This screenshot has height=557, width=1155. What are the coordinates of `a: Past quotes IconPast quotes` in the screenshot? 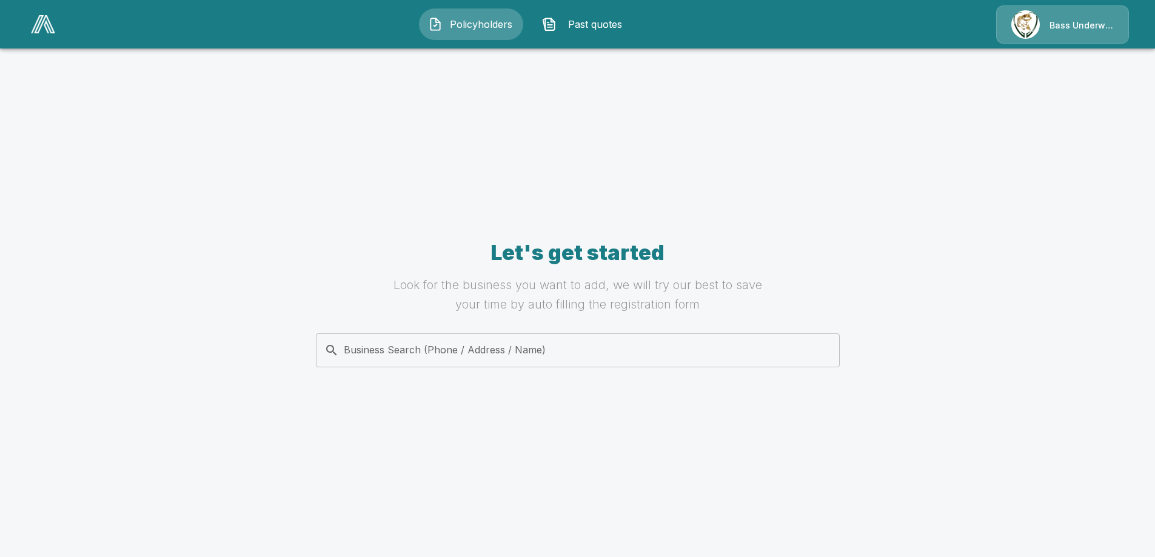 It's located at (585, 24).